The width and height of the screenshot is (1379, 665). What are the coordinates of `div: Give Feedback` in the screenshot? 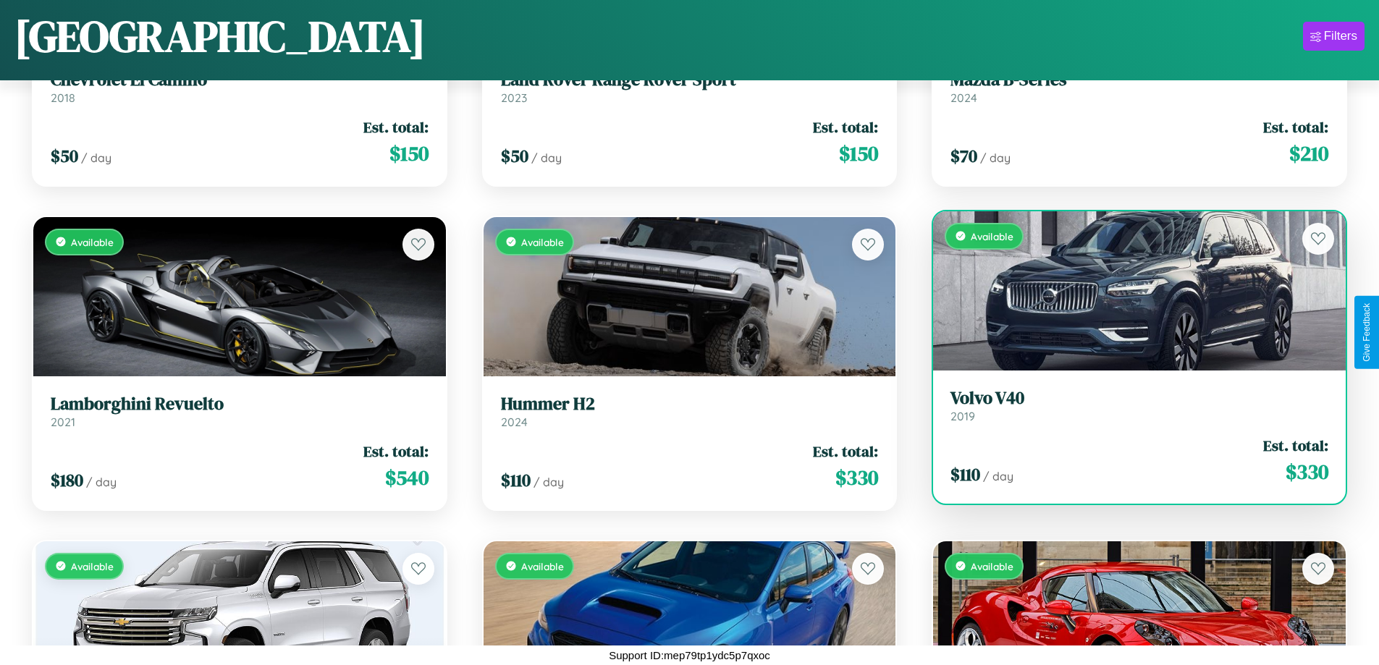 It's located at (1366, 332).